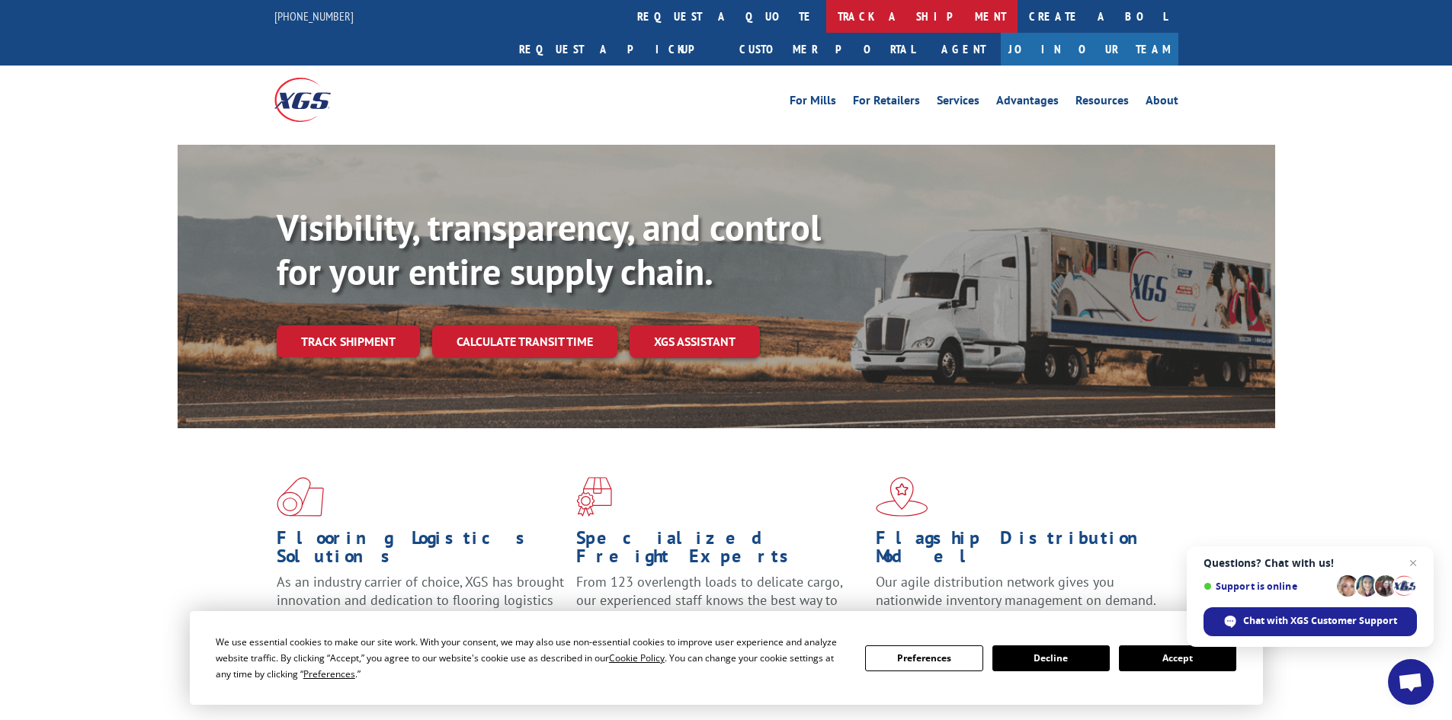 Image resolution: width=1452 pixels, height=720 pixels. I want to click on a: Resources, so click(1102, 103).